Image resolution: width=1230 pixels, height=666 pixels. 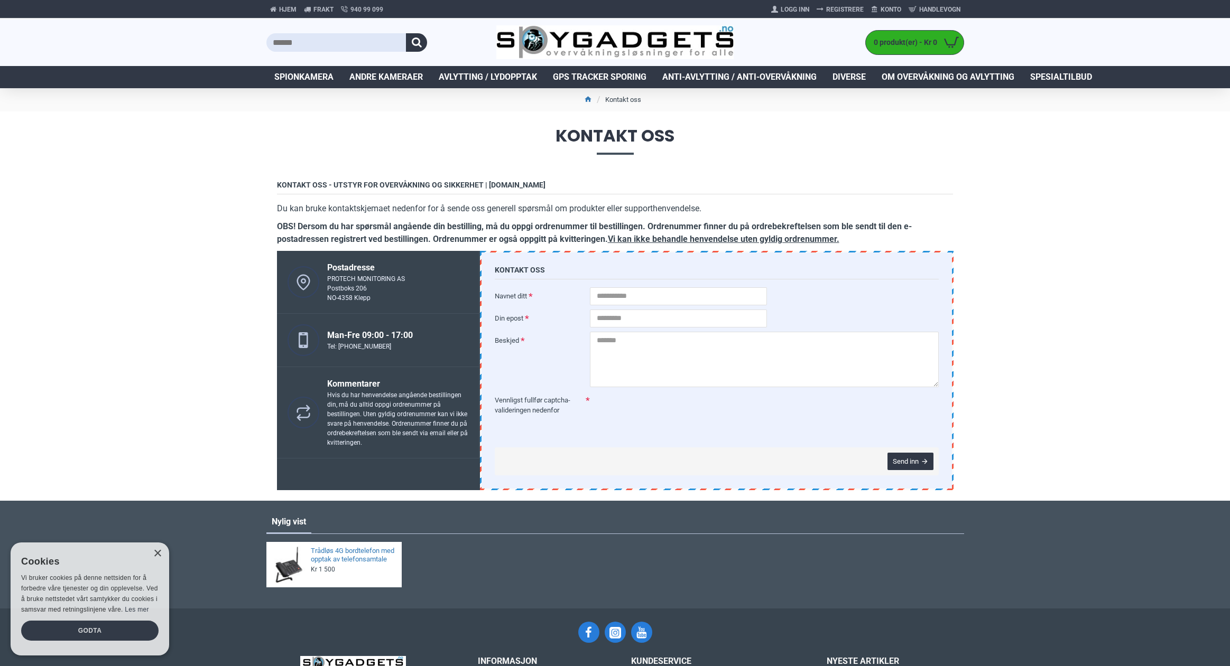 I want to click on h3: Kundeservice, so click(x=710, y=661).